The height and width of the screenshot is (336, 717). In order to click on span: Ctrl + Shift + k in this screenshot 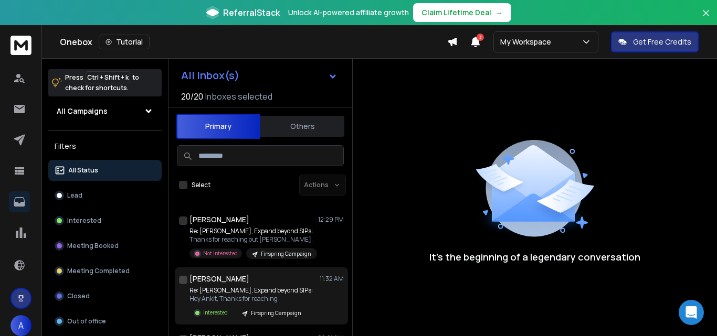, I will do `click(108, 77)`.